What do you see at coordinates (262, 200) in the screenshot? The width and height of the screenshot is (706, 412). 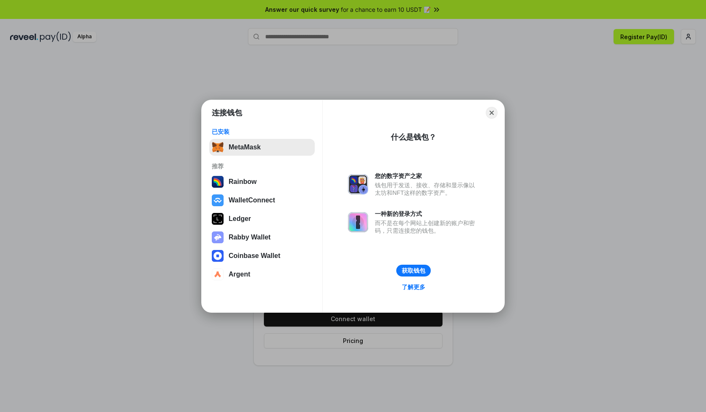 I see `button: WalletConnect` at bounding box center [262, 200].